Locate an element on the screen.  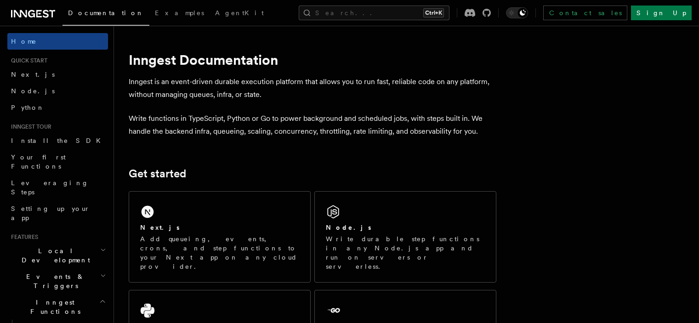
h2: Node.js is located at coordinates (349, 228).